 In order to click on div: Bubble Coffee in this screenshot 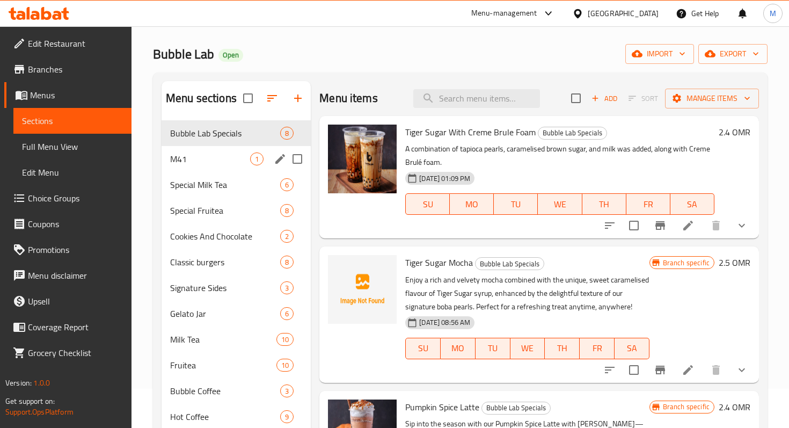, I will do `click(225, 391)`.